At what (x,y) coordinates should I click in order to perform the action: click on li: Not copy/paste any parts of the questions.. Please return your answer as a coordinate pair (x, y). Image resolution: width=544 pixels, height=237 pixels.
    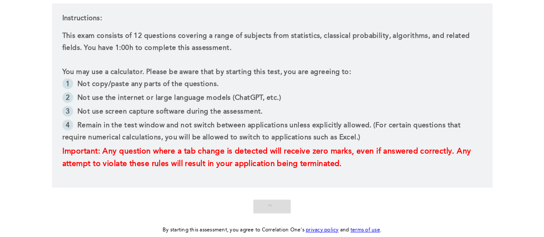
    Looking at the image, I should click on (272, 85).